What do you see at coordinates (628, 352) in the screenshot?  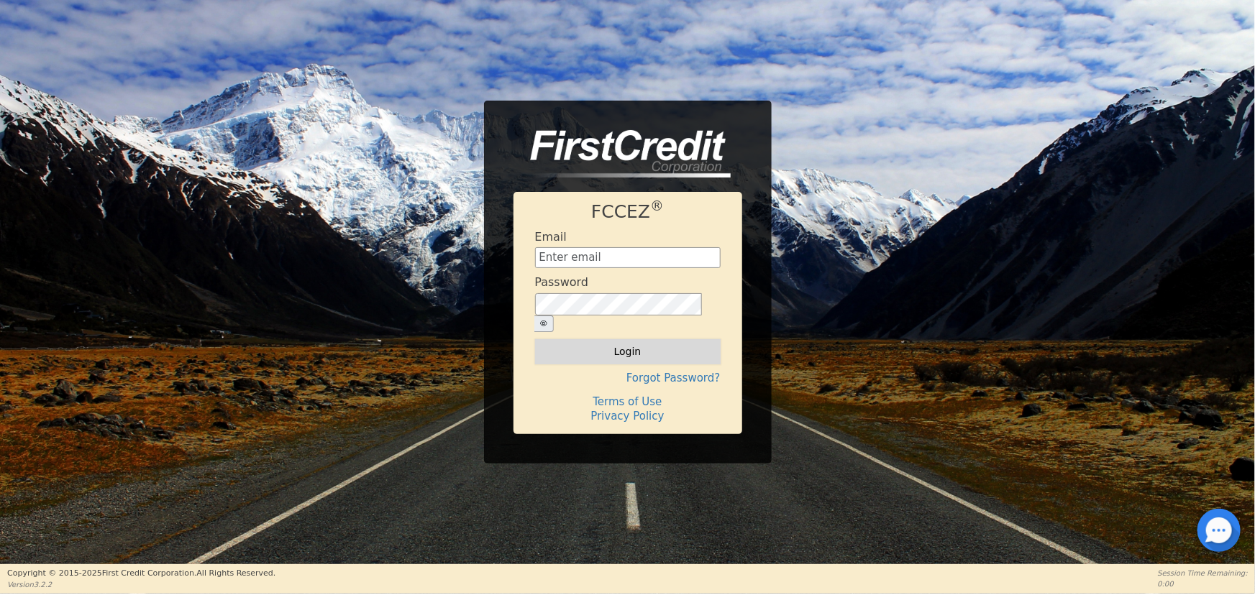 I see `button: Login` at bounding box center [628, 352].